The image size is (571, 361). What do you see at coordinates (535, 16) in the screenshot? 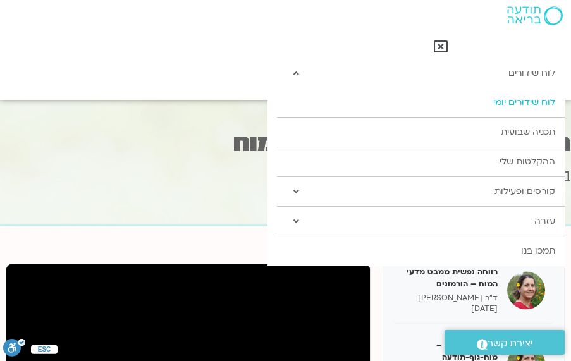
I see `img: תודעה בריאה` at bounding box center [535, 16].